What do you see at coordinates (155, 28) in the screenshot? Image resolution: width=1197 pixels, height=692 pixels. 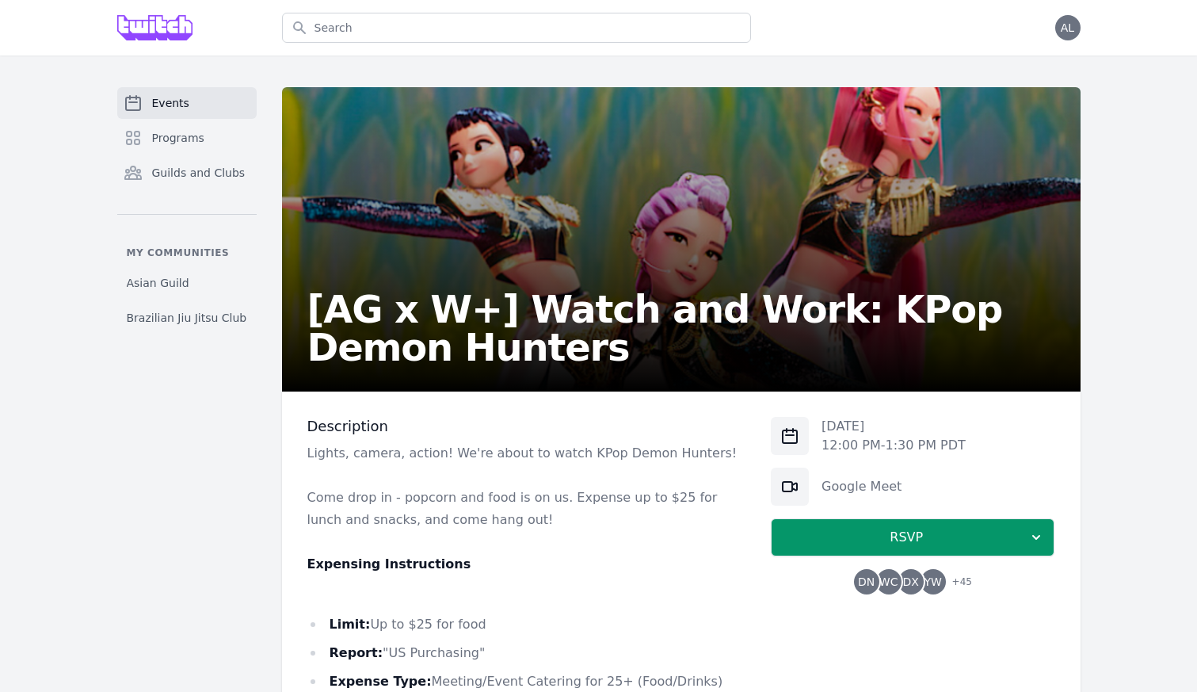 I see `img: Grove` at bounding box center [155, 28].